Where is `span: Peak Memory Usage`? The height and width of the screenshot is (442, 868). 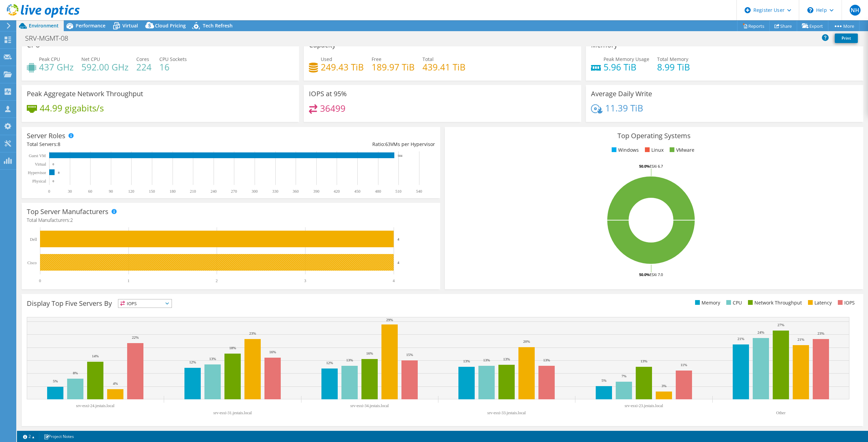 span: Peak Memory Usage is located at coordinates (626, 59).